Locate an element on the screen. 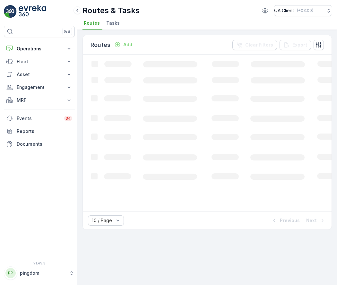 The image size is (337, 285). button: Clear Filters is located at coordinates (254, 45).